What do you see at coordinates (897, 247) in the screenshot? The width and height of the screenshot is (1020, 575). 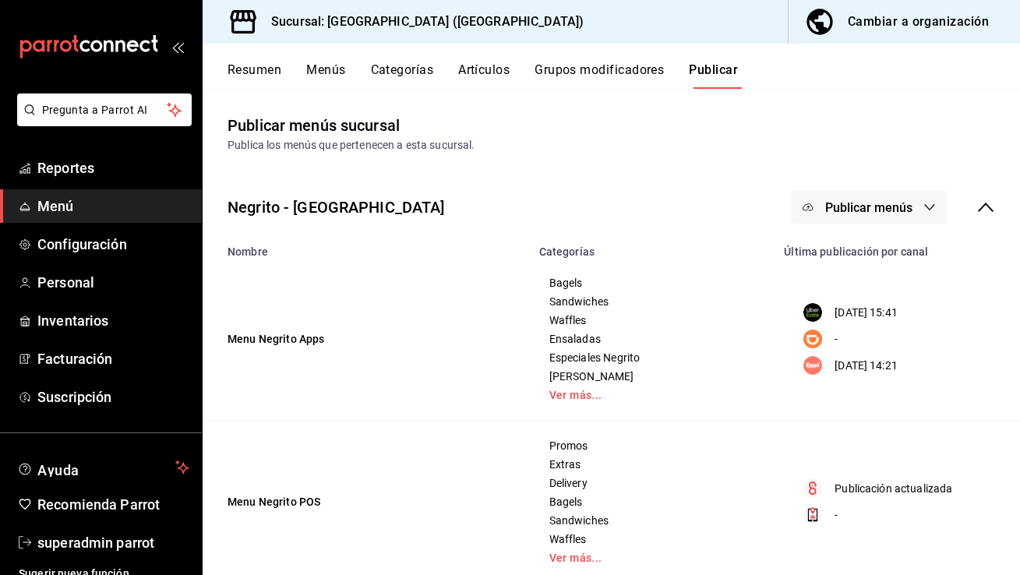 I see `th: Última publicación por canal` at bounding box center [897, 247].